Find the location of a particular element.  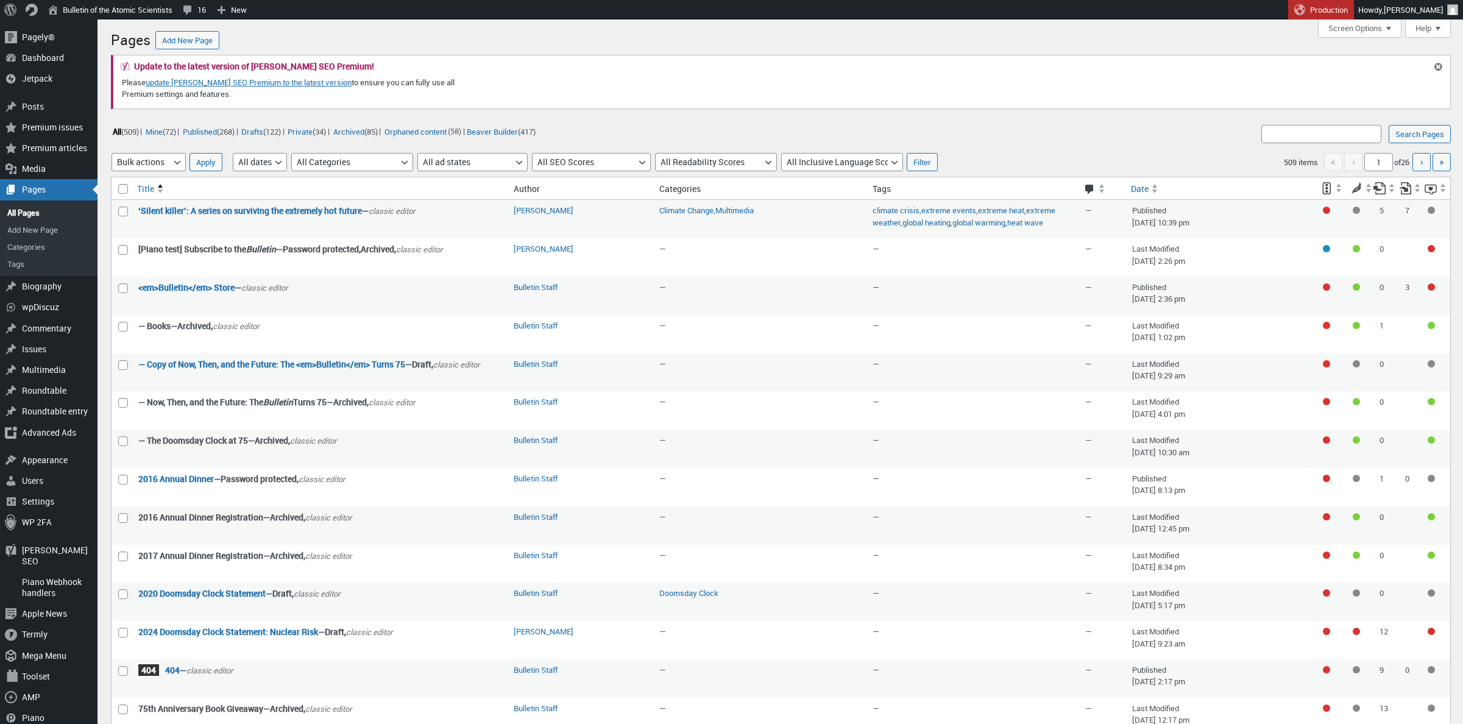

a: Date is located at coordinates (1220, 189).